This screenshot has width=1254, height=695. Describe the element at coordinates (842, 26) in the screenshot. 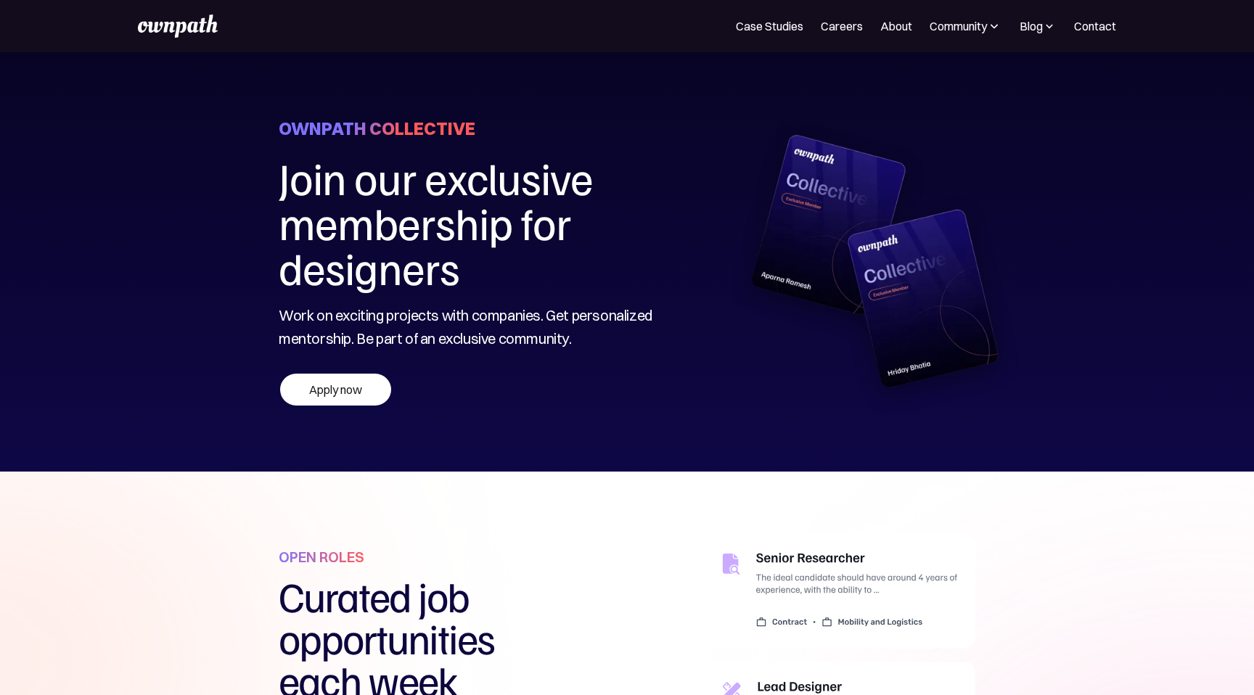

I see `a: Careers` at that location.